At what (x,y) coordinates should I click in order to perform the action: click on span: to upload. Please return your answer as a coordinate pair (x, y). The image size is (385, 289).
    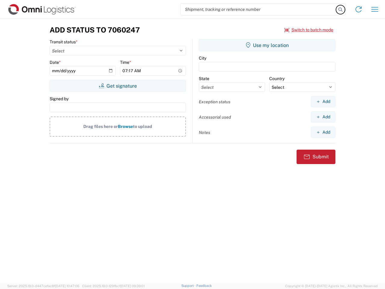
    Looking at the image, I should click on (143, 126).